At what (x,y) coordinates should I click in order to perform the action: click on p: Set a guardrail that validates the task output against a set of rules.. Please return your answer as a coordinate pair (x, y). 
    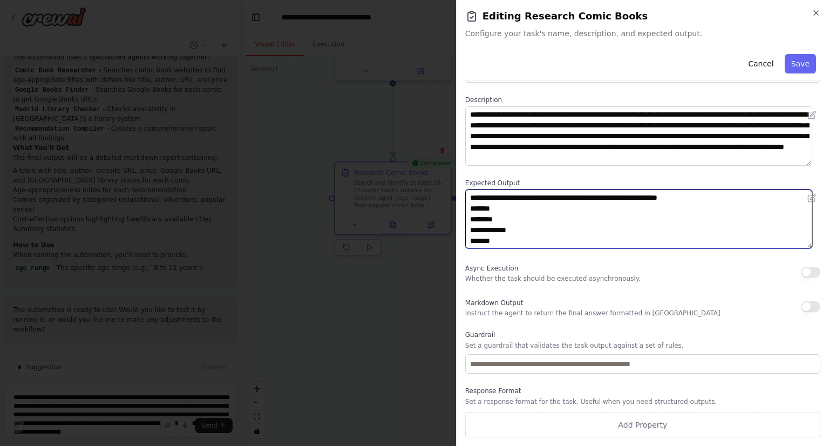
    Looking at the image, I should click on (643, 345).